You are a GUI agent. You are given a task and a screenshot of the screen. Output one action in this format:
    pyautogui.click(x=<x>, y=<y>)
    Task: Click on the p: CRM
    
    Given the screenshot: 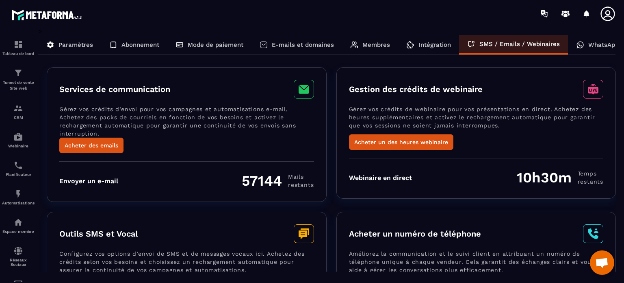 What is the action you would take?
    pyautogui.click(x=18, y=117)
    